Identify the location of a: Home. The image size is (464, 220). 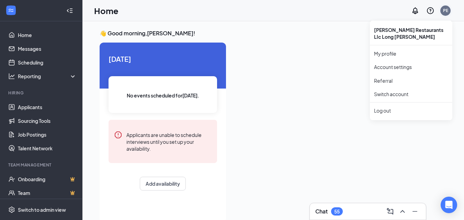
(47, 35).